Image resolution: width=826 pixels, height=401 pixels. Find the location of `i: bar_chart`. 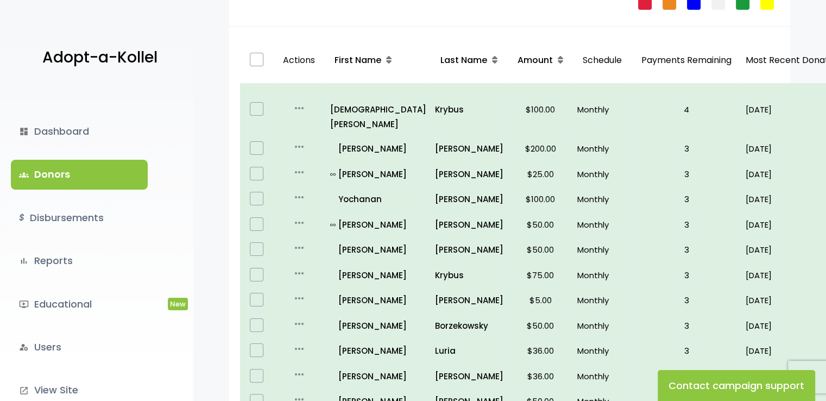

i: bar_chart is located at coordinates (24, 261).